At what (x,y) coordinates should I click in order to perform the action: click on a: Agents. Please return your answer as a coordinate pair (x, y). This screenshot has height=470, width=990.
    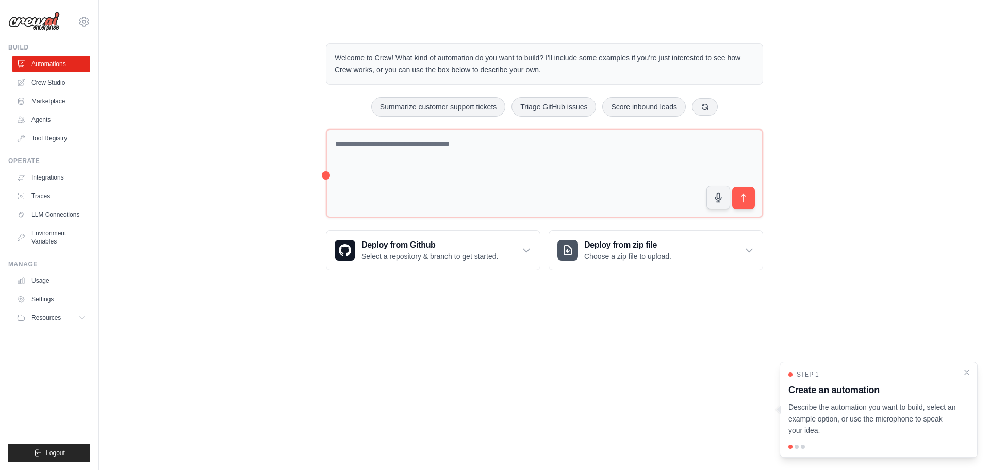
    Looking at the image, I should click on (51, 120).